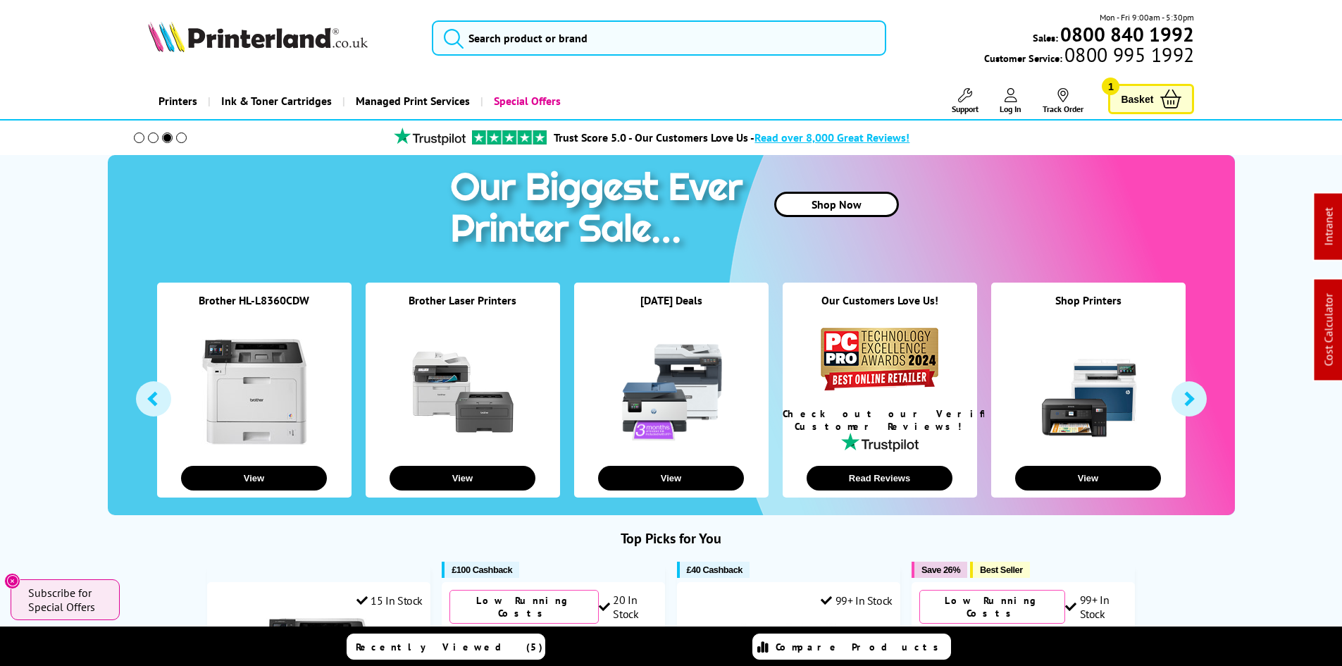  What do you see at coordinates (449, 647) in the screenshot?
I see `span: Recently Viewed (5)` at bounding box center [449, 647].